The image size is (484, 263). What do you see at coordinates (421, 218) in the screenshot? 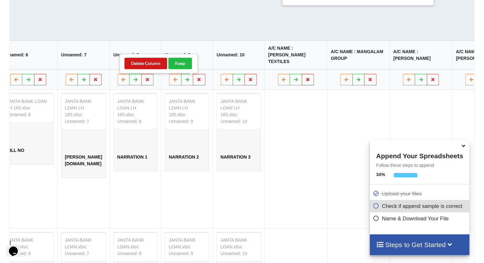
I see `p: Name & Download Your File` at bounding box center [421, 218].